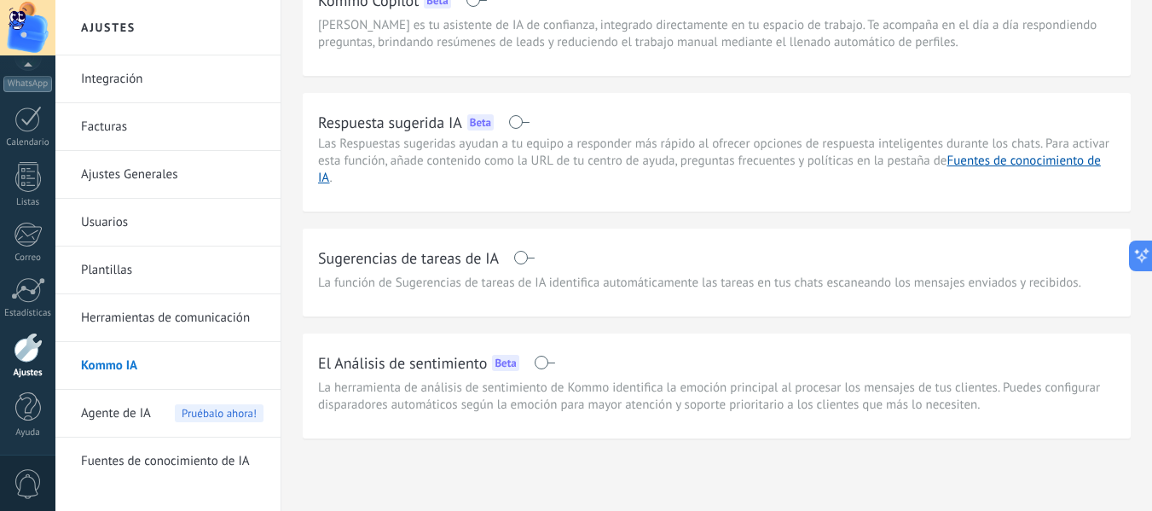 Image resolution: width=1152 pixels, height=511 pixels. Describe the element at coordinates (28, 258) in the screenshot. I see `div: Correo` at that location.